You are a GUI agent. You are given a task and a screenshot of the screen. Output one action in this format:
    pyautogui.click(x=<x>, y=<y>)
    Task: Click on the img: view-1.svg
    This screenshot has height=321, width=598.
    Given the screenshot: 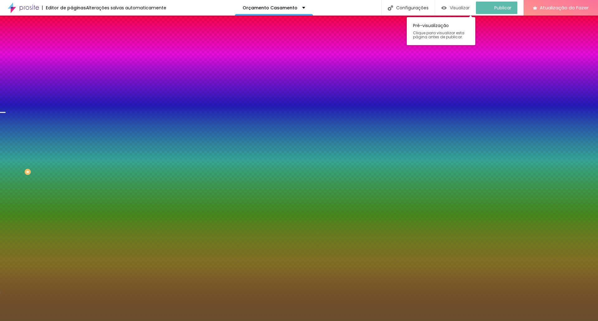 What is the action you would take?
    pyautogui.click(x=444, y=8)
    